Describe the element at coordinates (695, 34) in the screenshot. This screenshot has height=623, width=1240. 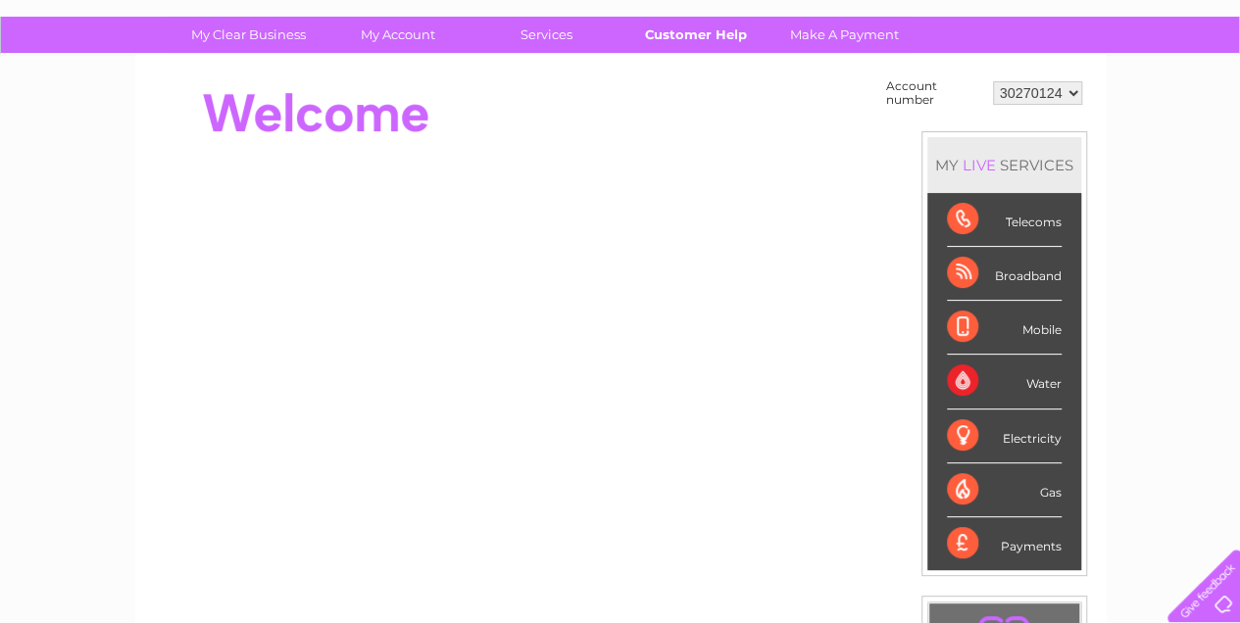
I see `a: Customer Help` at that location.